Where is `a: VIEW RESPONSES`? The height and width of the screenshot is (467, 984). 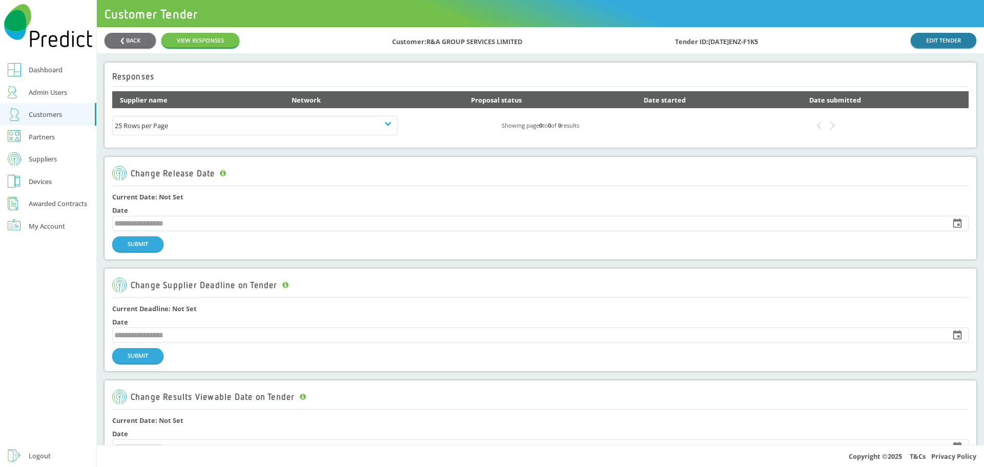 a: VIEW RESPONSES is located at coordinates (200, 40).